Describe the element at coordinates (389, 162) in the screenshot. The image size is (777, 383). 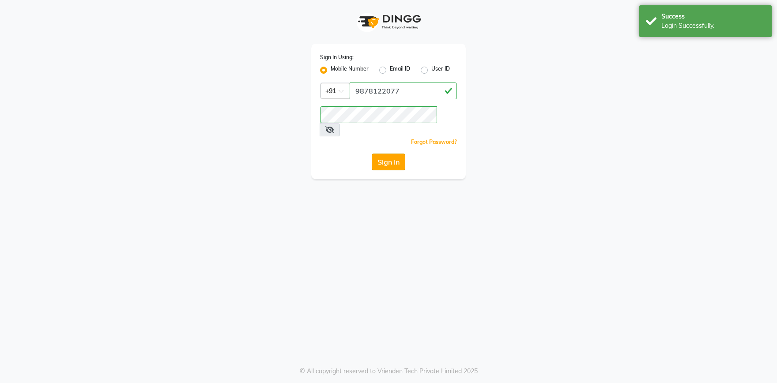
I see `button: Sign In` at that location.